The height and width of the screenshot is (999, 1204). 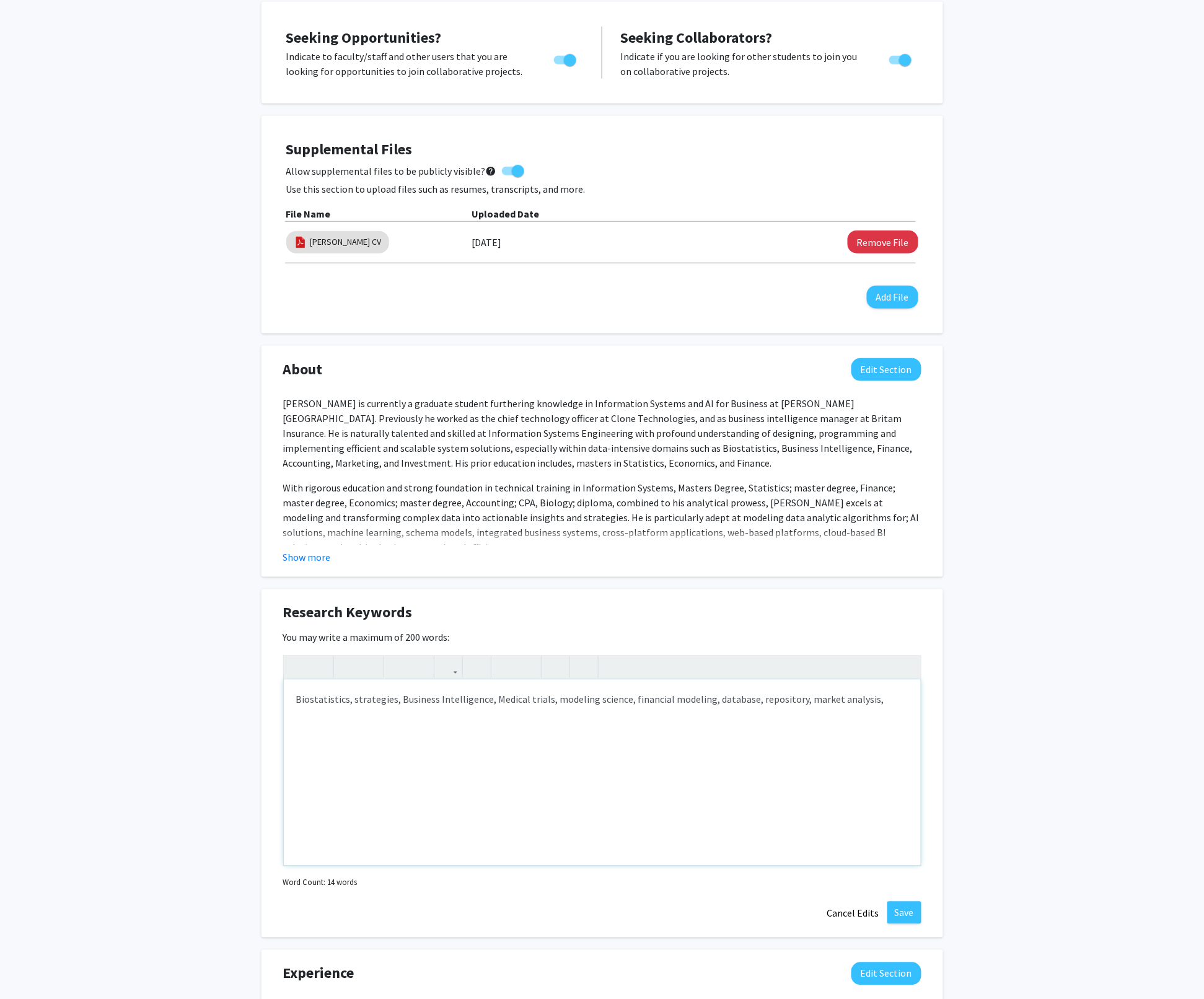 What do you see at coordinates (398, 667) in the screenshot?
I see `button: Superscript` at bounding box center [398, 667].